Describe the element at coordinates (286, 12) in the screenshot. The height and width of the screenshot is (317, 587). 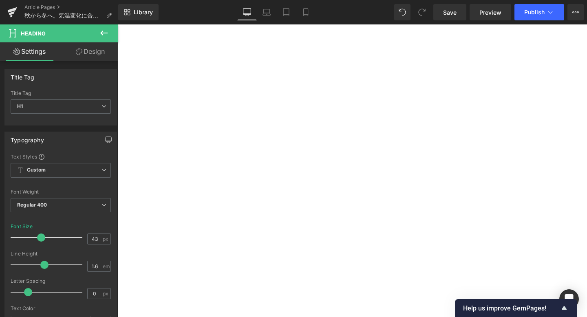
I see `a: Tablet` at that location.